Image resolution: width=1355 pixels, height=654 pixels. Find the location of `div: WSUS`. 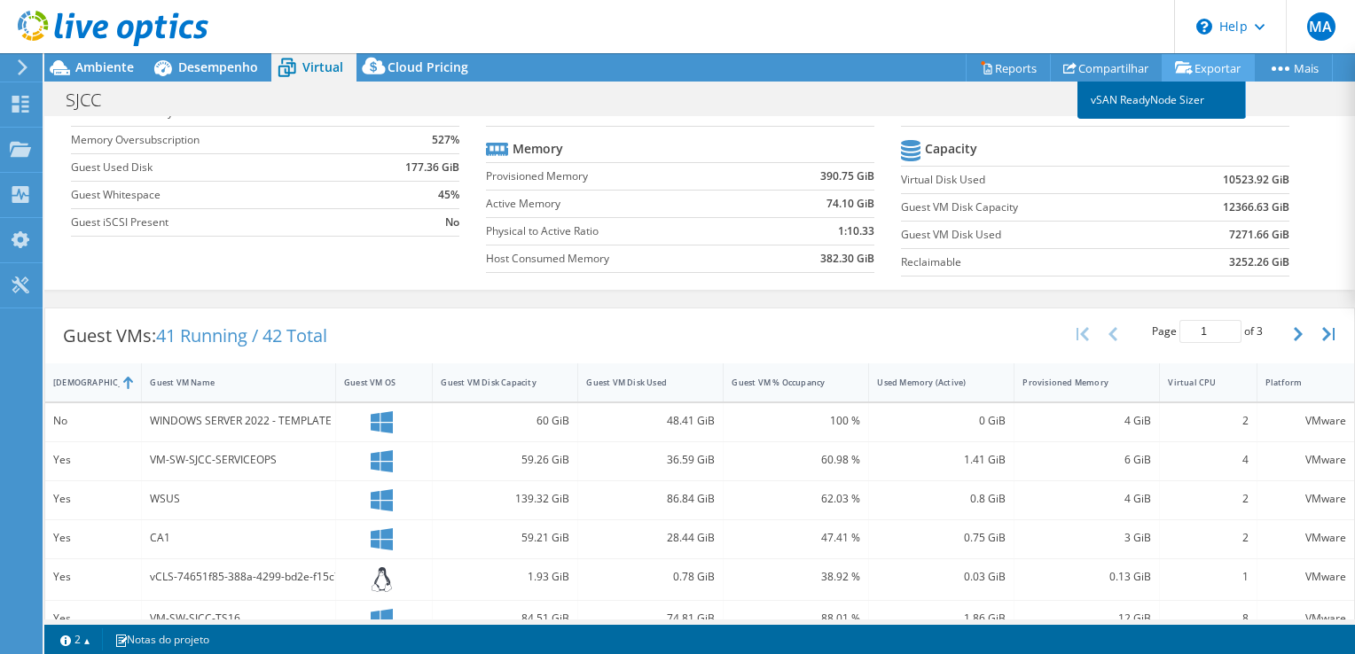

div: WSUS is located at coordinates (239, 499).